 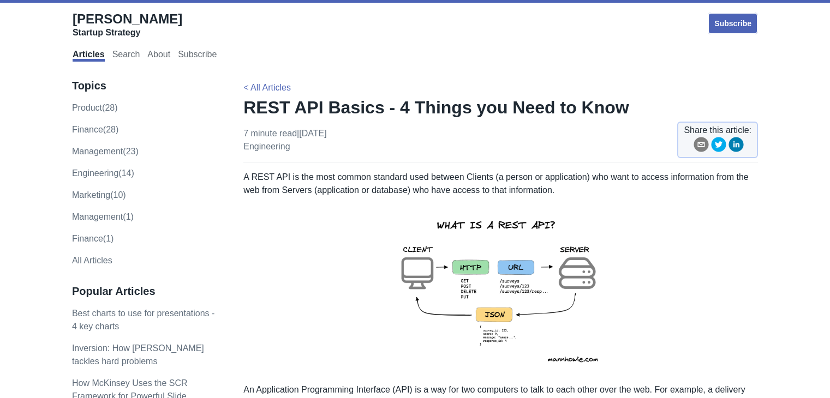 I want to click on h1: REST API Basics - 4 Things you Need to Know, so click(x=500, y=108).